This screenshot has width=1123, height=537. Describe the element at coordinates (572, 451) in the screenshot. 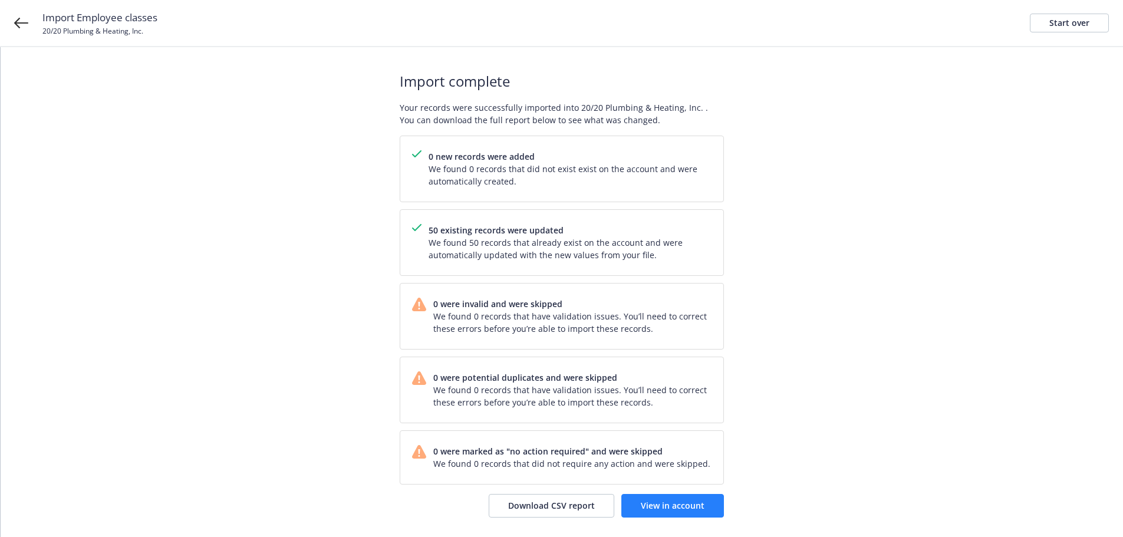

I see `span: 0 were marked as "no action required" and were skipped` at that location.